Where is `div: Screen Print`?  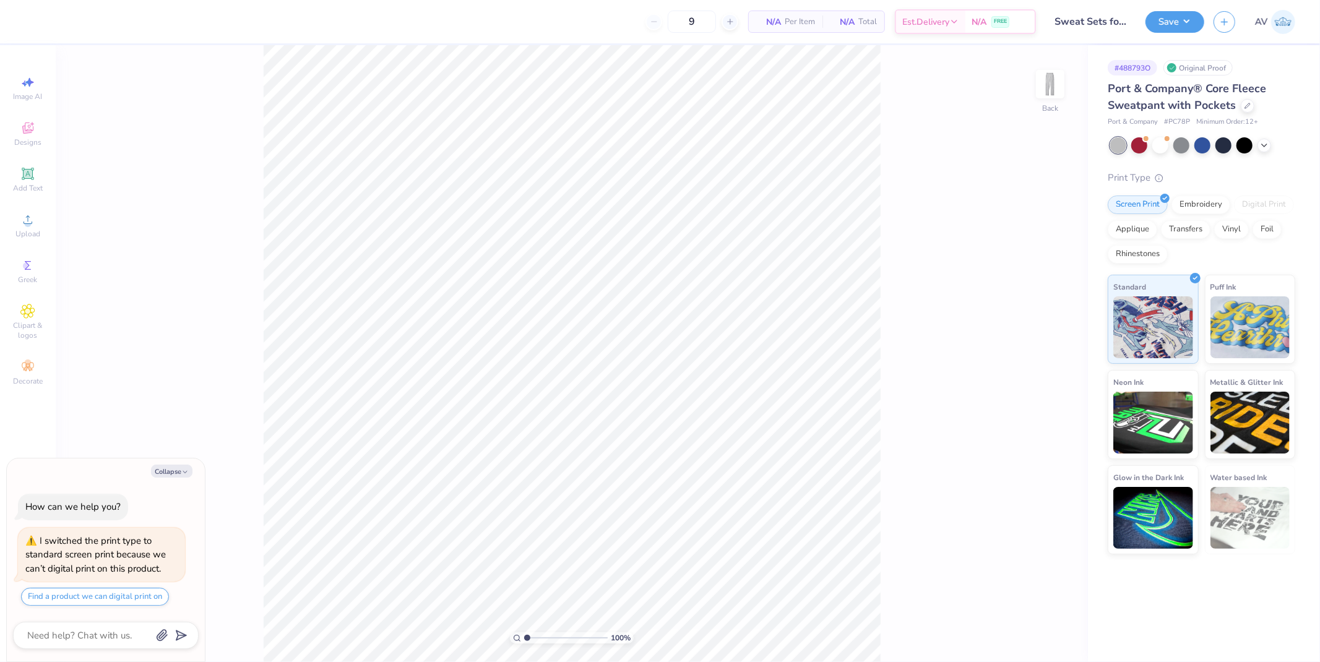 div: Screen Print is located at coordinates (1137, 205).